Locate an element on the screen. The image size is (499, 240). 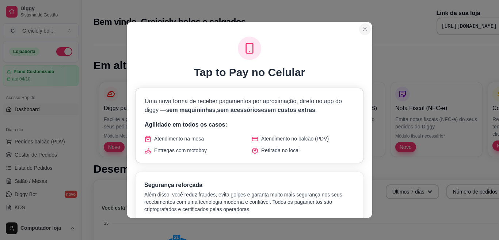
p: Agilidade em todos os casos: is located at coordinates (250, 125).